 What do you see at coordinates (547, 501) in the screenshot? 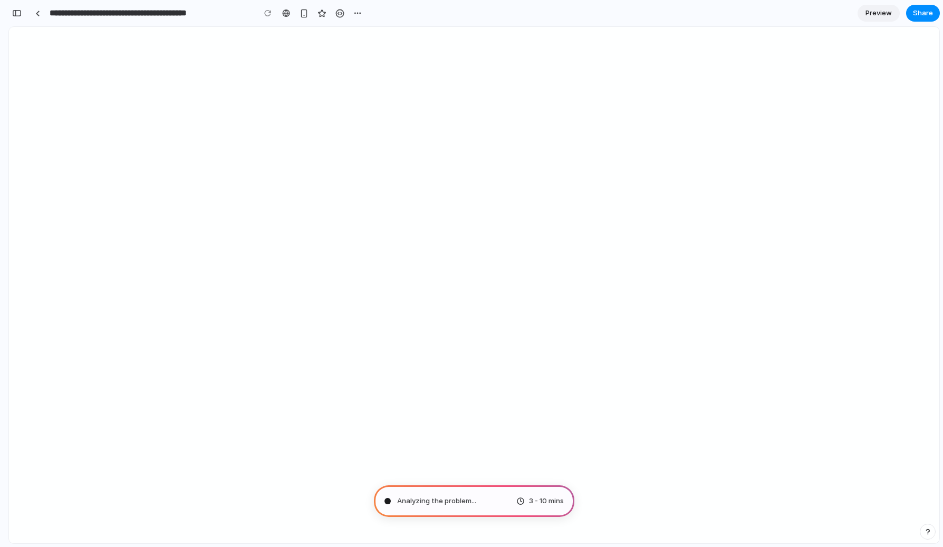
I see `span: 3 - 10 mins` at bounding box center [547, 501].